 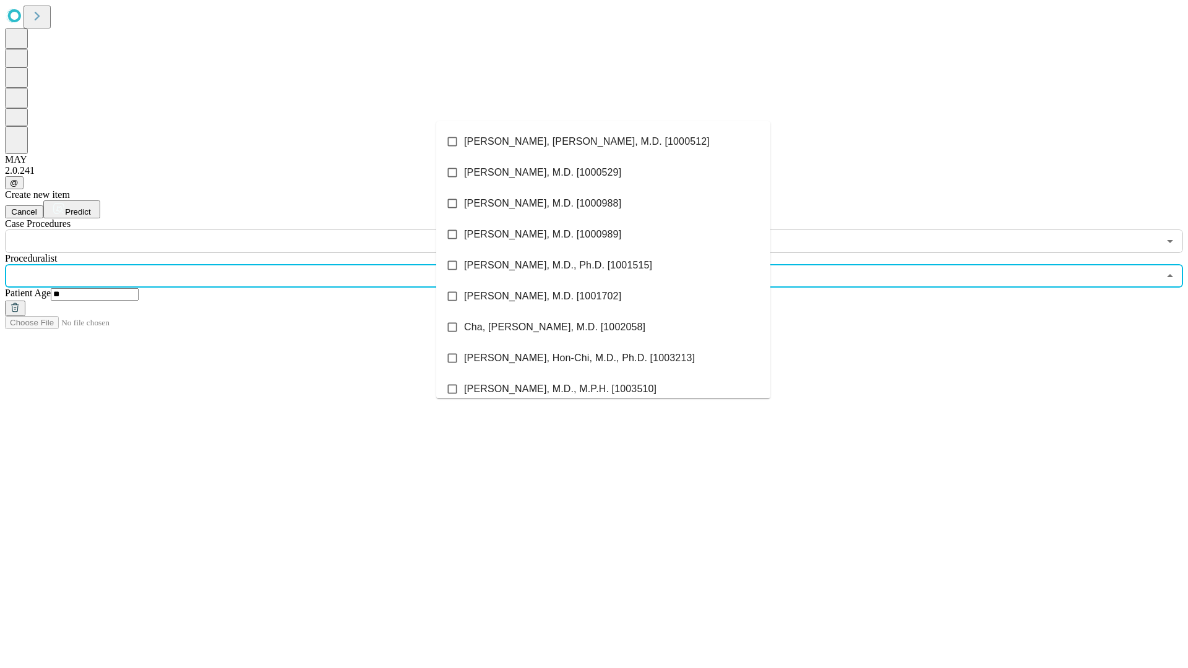 What do you see at coordinates (31, 258) in the screenshot?
I see `span: Proceduralist` at bounding box center [31, 258].